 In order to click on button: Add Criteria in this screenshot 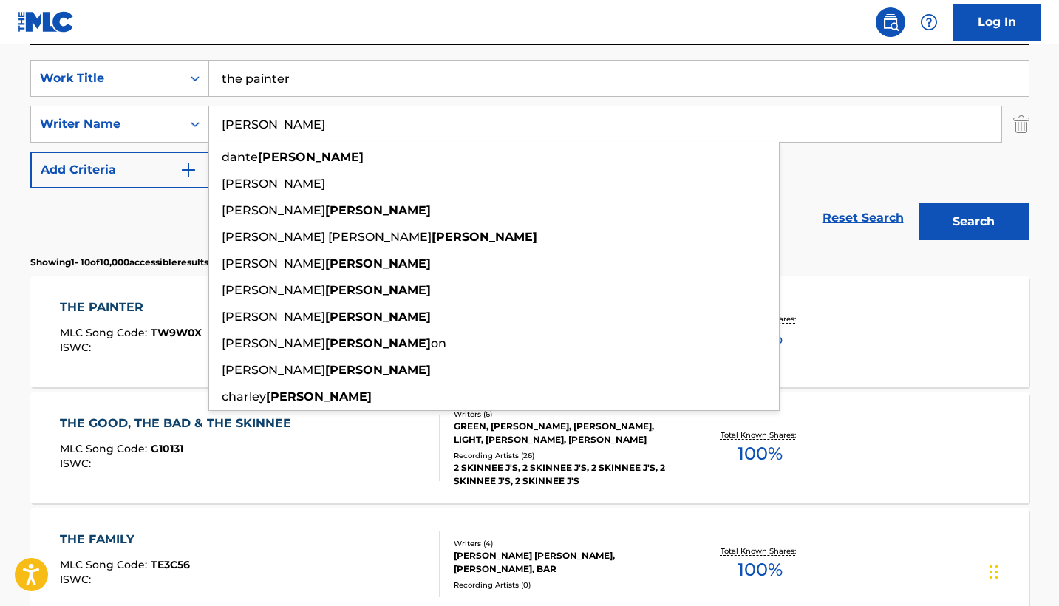, I will do `click(120, 170)`.